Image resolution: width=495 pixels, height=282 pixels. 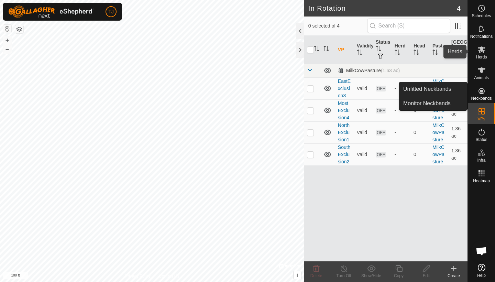 What do you see at coordinates (369, 70) in the screenshot?
I see `div: MilkCowPasture` at bounding box center [369, 70].